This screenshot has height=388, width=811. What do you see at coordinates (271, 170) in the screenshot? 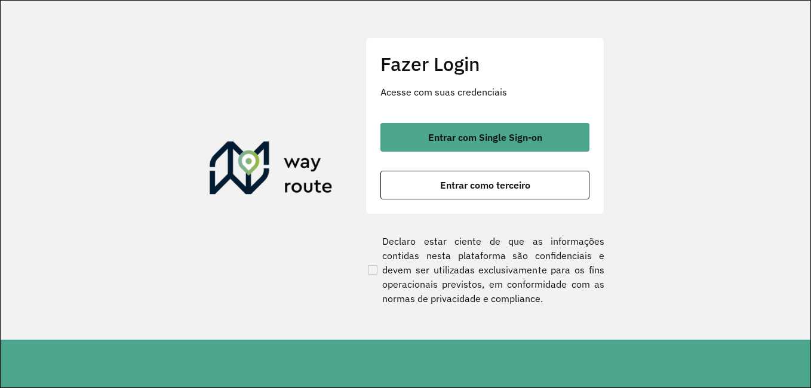
I see `img: Roteirizador AmbevTech` at bounding box center [271, 170].